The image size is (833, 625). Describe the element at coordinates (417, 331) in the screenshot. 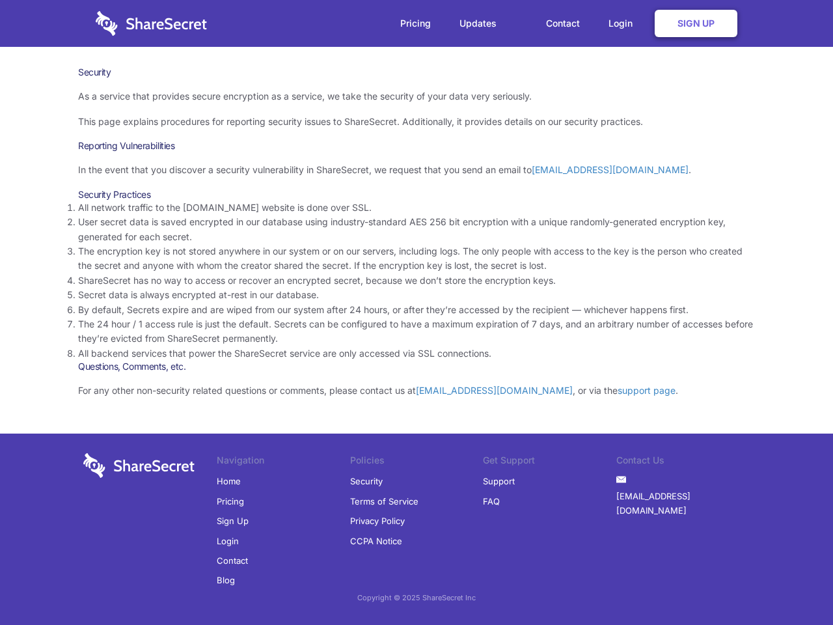

I see `li: The 24 hour / 1 access rule is just the default. Secrets can be configured to have a maximum expi...` at that location.